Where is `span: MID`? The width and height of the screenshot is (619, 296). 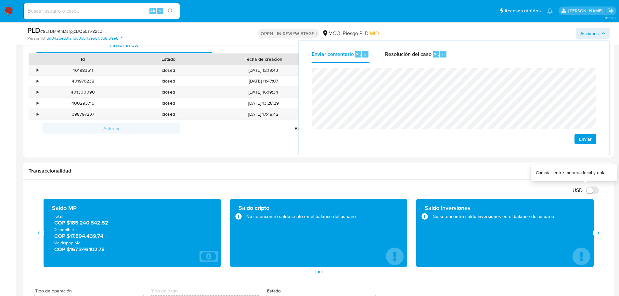
span: MID is located at coordinates (374, 33).